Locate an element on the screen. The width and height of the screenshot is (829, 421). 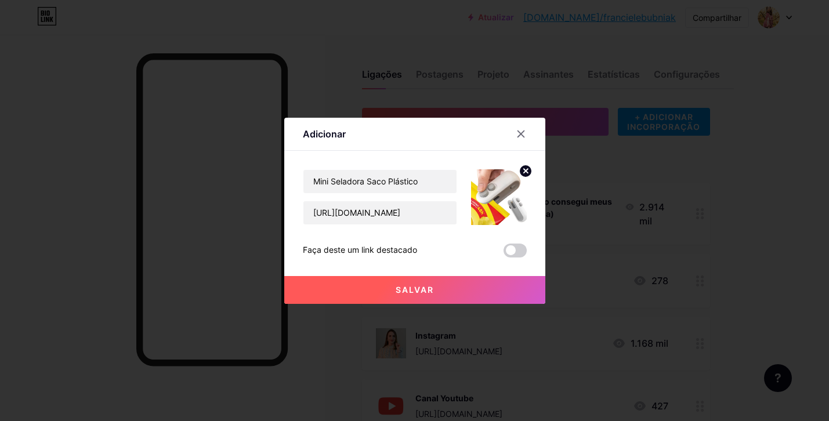
font: Faça deste um link destacado is located at coordinates (360, 250).